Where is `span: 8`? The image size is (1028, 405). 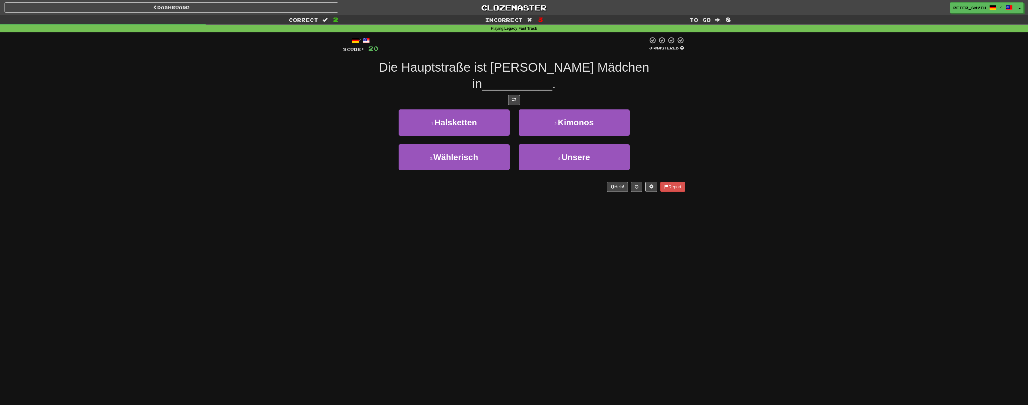
span: 8 is located at coordinates (728, 20).